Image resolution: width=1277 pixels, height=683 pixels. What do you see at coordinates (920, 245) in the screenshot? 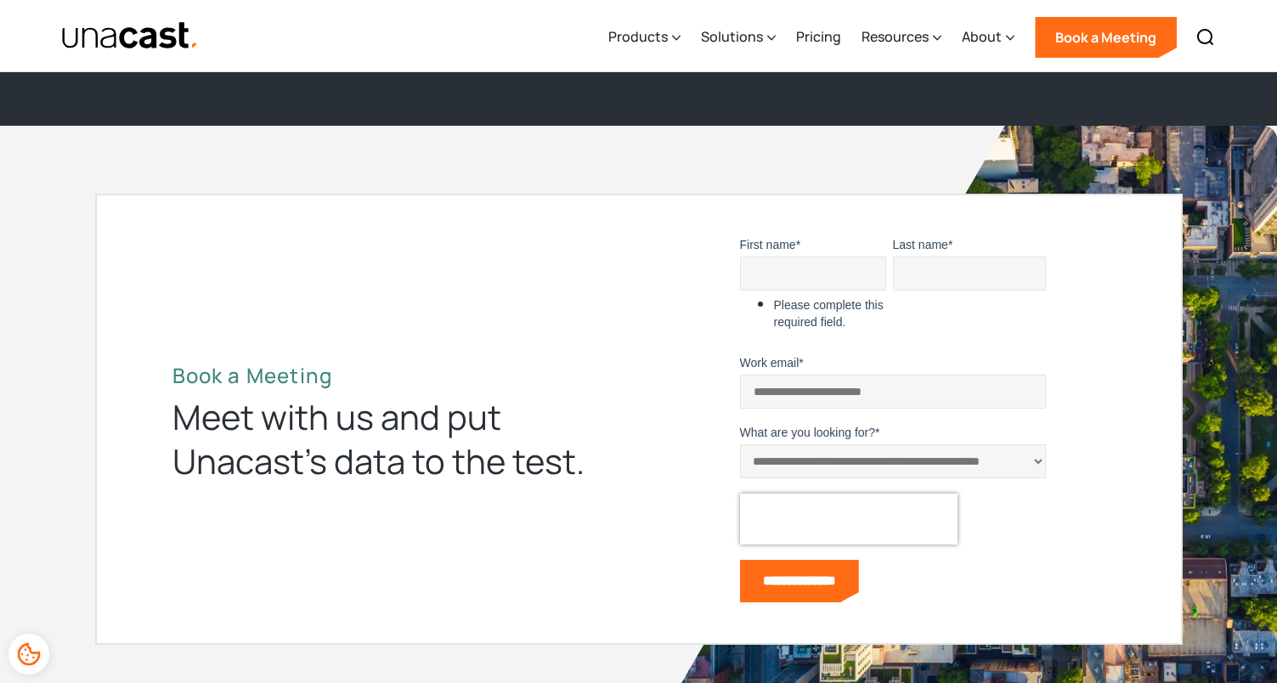
I see `span: Last name` at bounding box center [920, 245].